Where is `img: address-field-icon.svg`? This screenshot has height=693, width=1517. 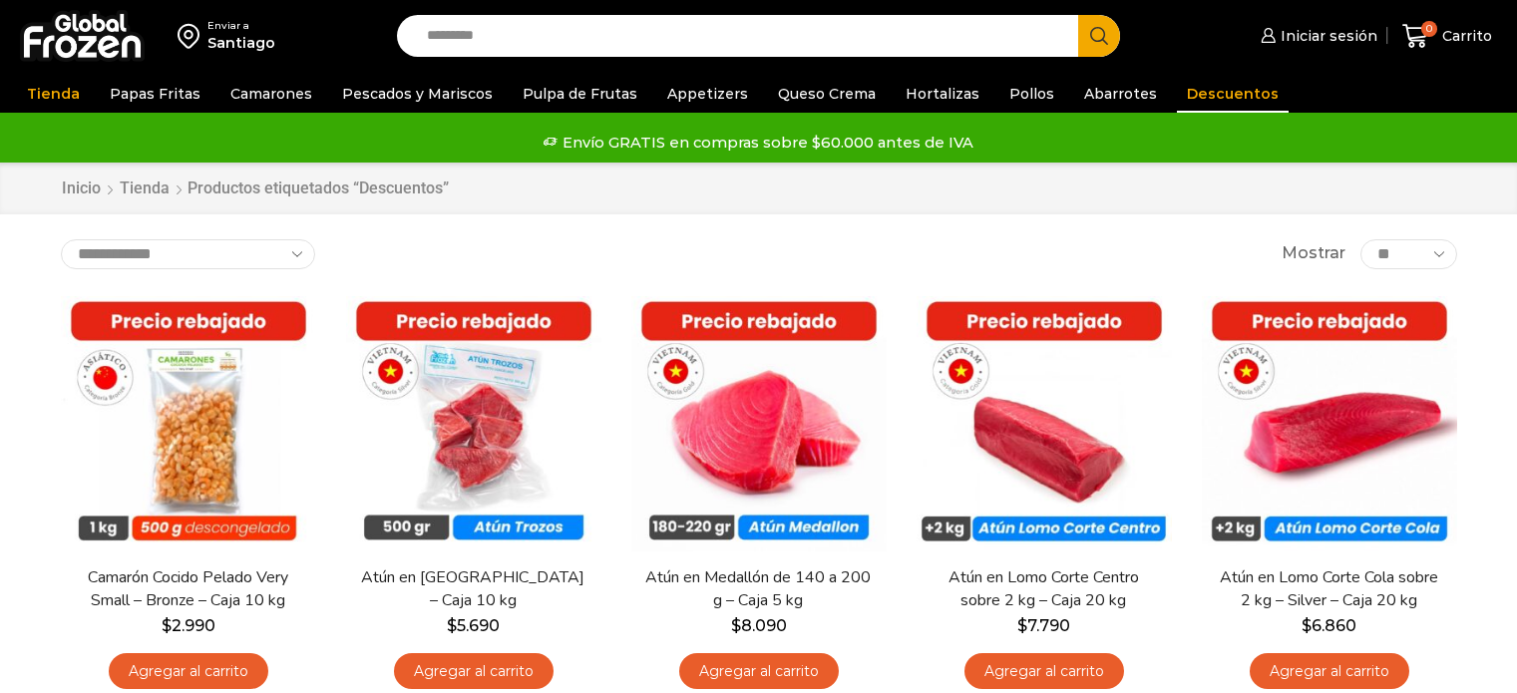 img: address-field-icon.svg is located at coordinates (193, 36).